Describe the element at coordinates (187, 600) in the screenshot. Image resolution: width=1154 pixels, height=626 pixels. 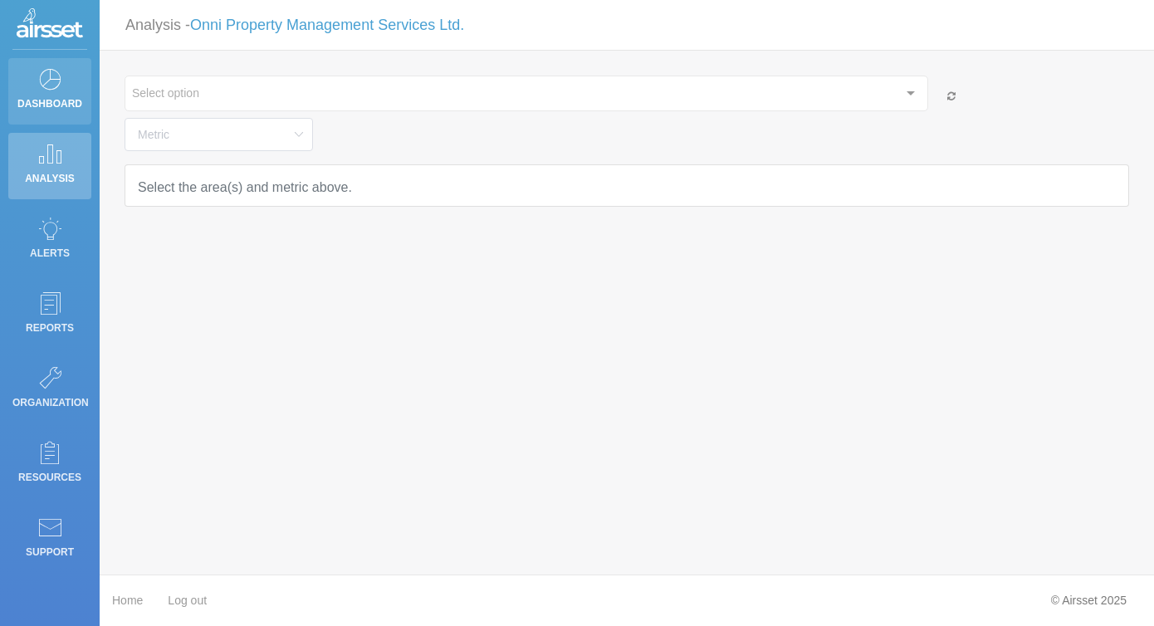
I see `a: Log out` at that location.